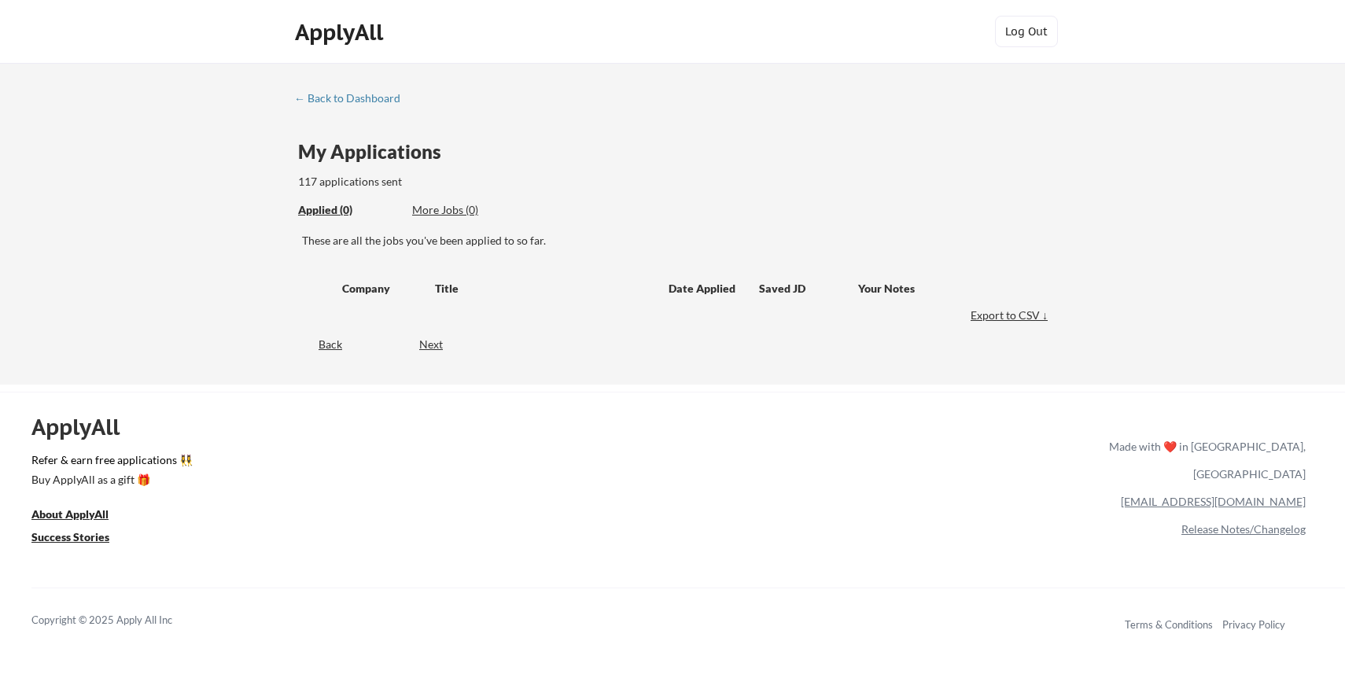 The image size is (1345, 678). Describe the element at coordinates (81, 515) in the screenshot. I see `a: About ApplyAll` at that location.